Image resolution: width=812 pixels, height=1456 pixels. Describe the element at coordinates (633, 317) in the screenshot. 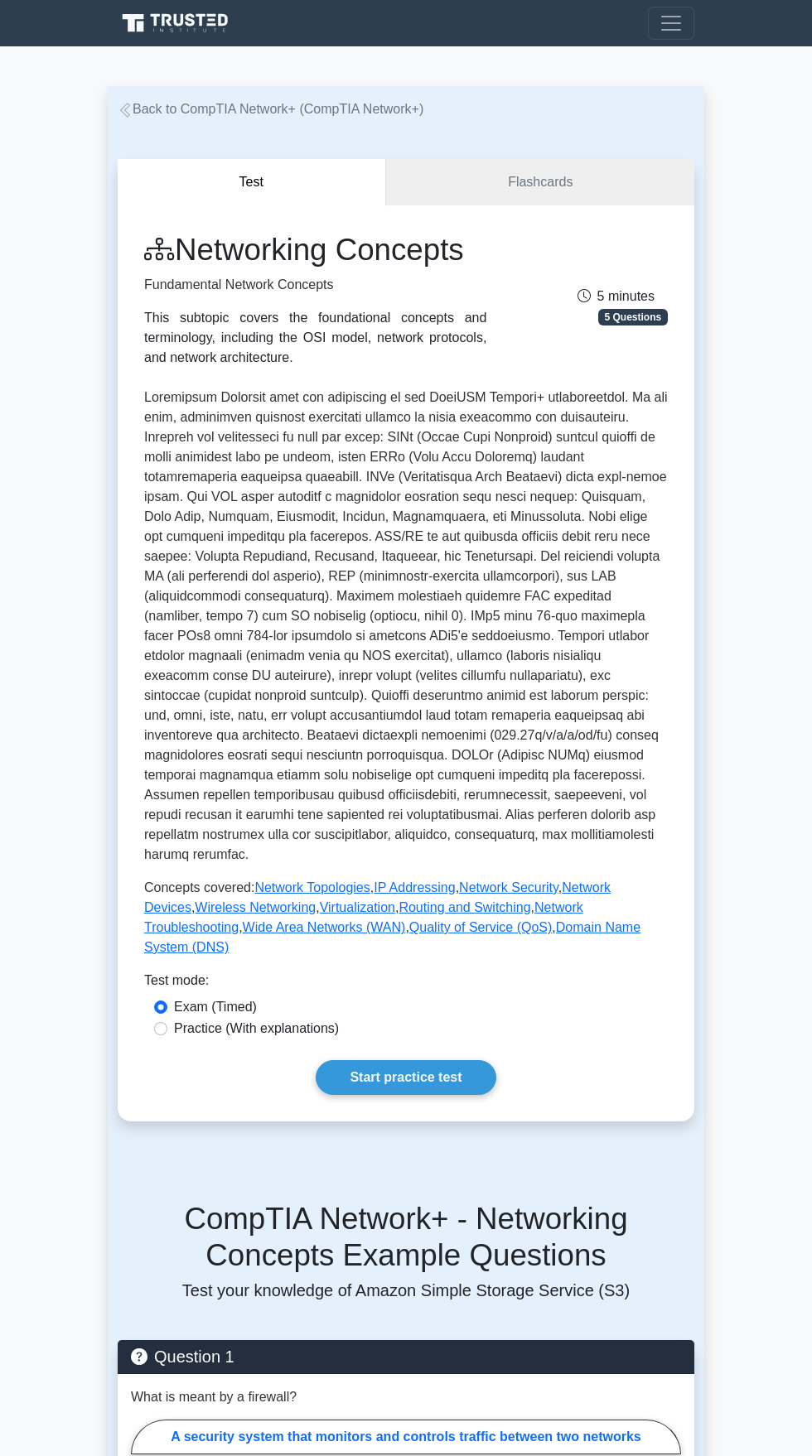

I see `span: 5 Questions` at that location.